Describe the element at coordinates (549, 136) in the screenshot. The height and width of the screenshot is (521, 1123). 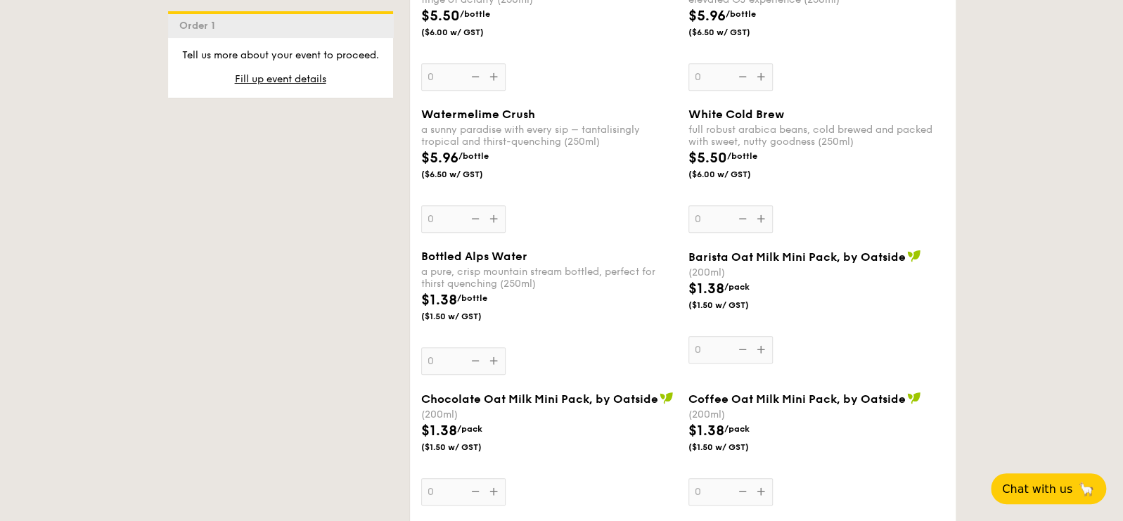
I see `div: a sunny paradise with every sip – tantalisingly tropical and thirst-quenching (250ml)` at that location.